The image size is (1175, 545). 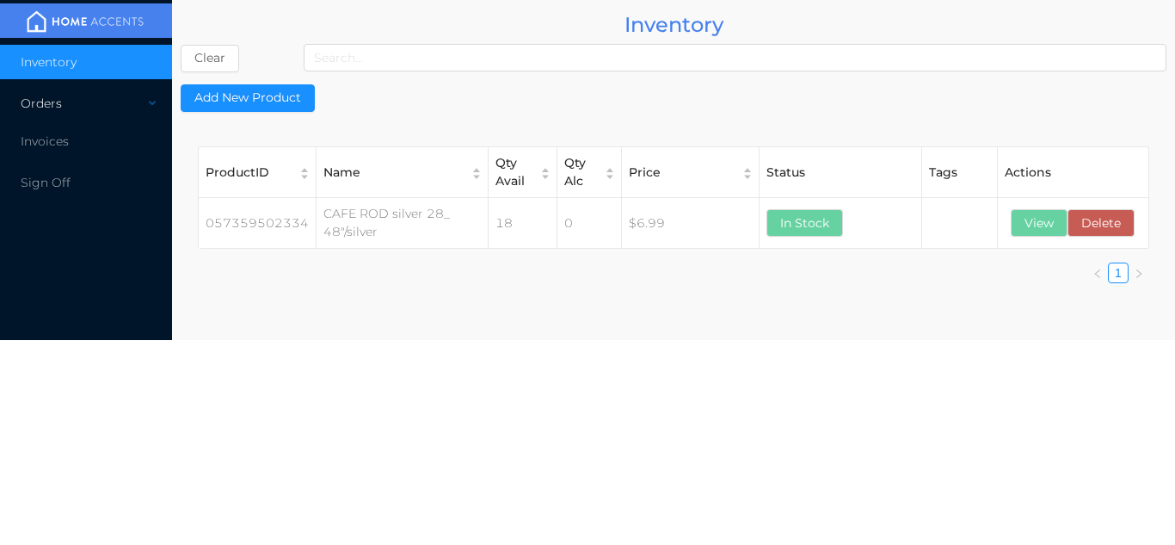 What do you see at coordinates (513, 172) in the screenshot?
I see `div: Qty Avail` at bounding box center [513, 172].